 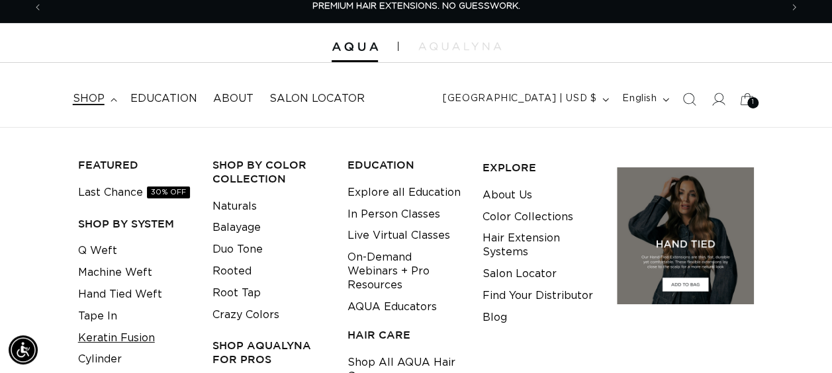 I want to click on a: About, so click(x=233, y=99).